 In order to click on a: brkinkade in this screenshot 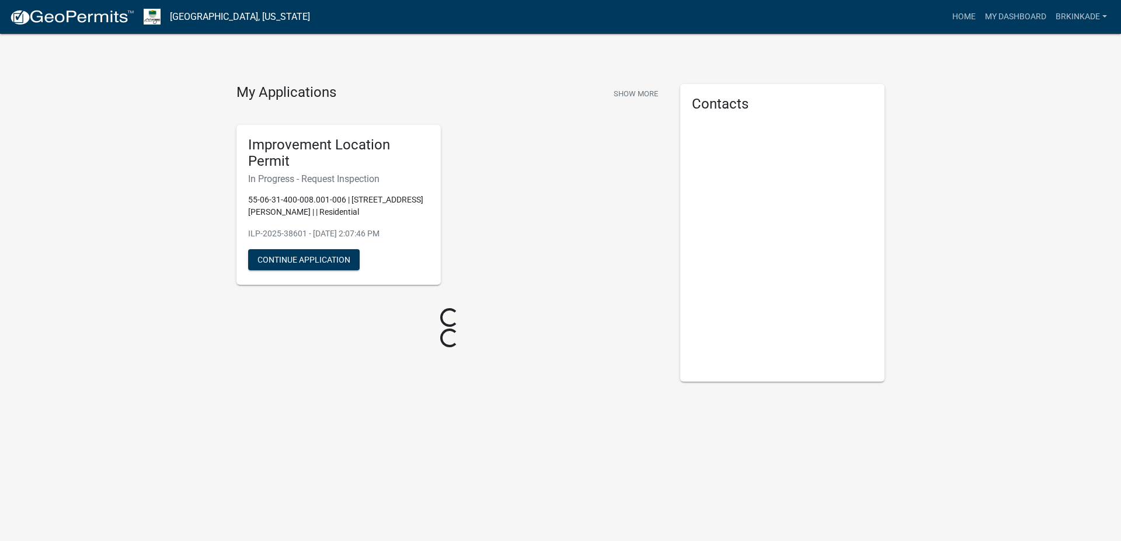, I will do `click(1081, 17)`.